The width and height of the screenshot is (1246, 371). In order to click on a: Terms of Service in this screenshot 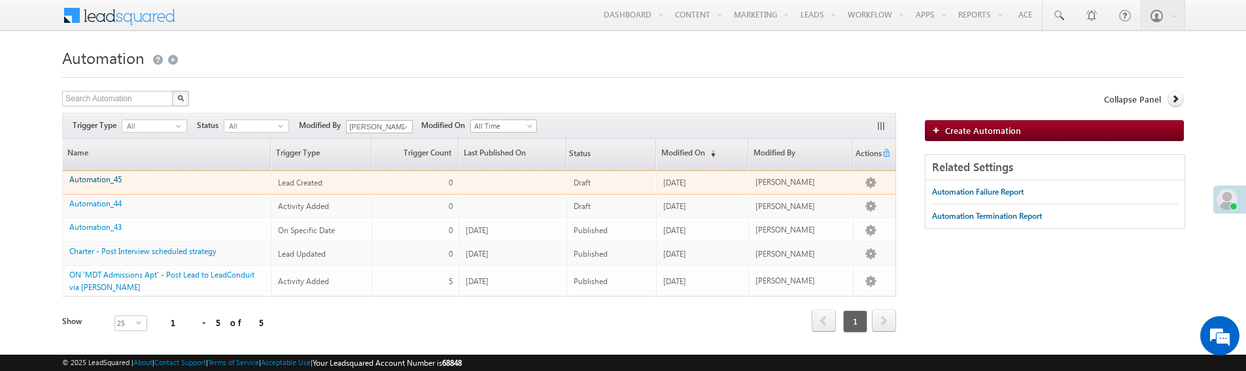, I will do `click(233, 362)`.